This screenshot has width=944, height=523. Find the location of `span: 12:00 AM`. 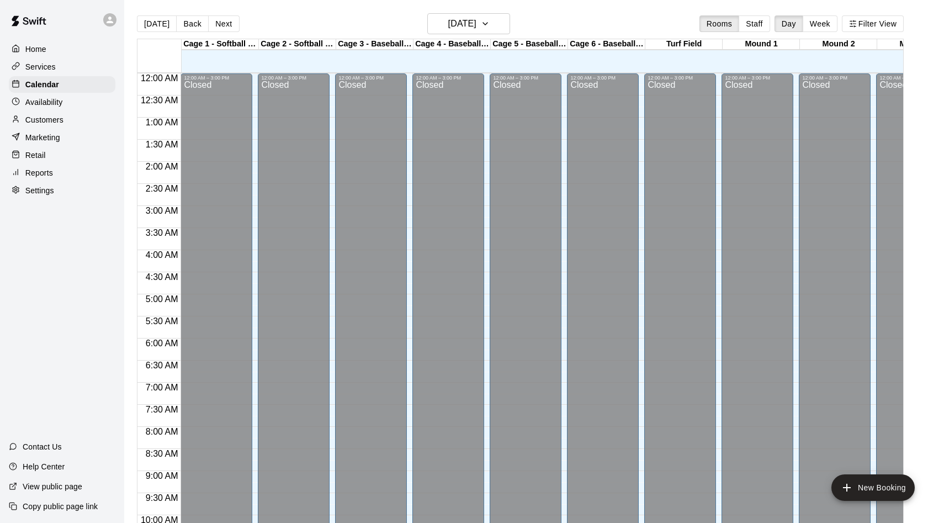

span: 12:00 AM is located at coordinates (160, 78).